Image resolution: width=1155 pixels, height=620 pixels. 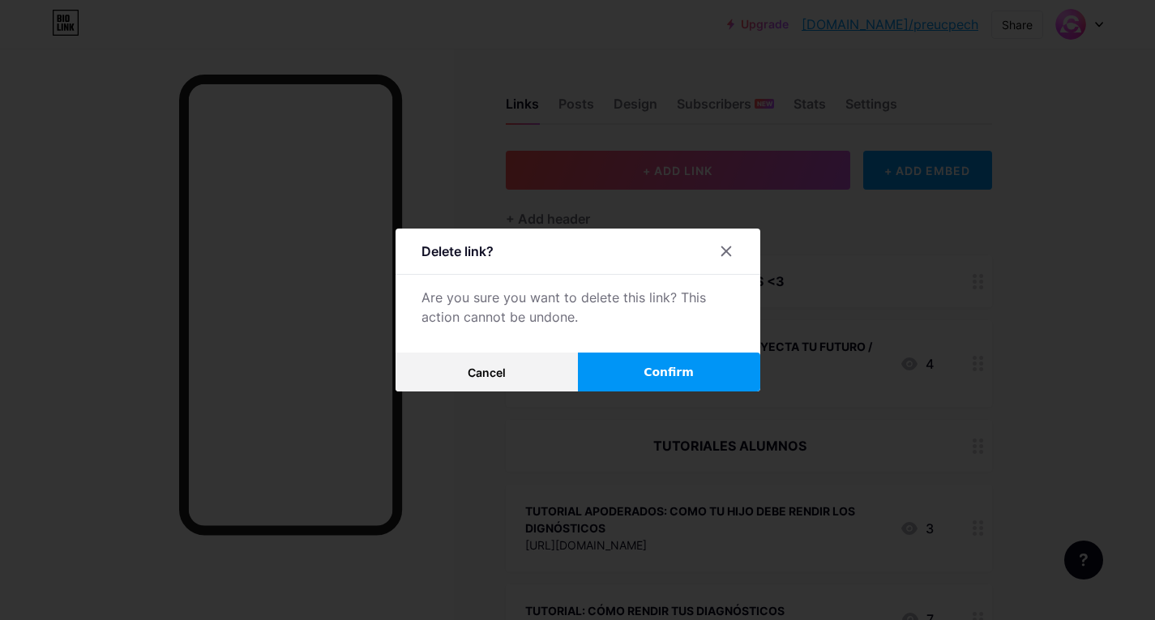 What do you see at coordinates (669, 372) in the screenshot?
I see `button: Confirm` at bounding box center [669, 372].